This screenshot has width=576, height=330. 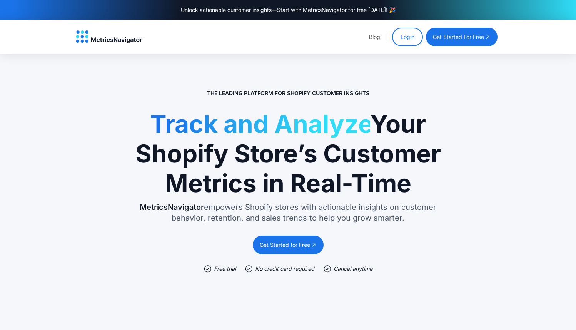 I want to click on a: Login, so click(x=408, y=37).